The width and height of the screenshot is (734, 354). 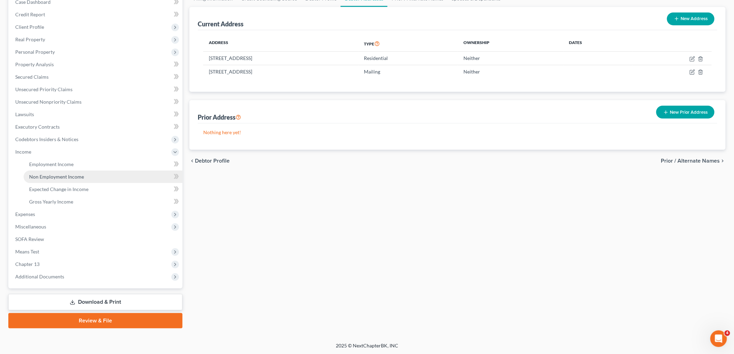 I want to click on i: chevron_right, so click(x=723, y=161).